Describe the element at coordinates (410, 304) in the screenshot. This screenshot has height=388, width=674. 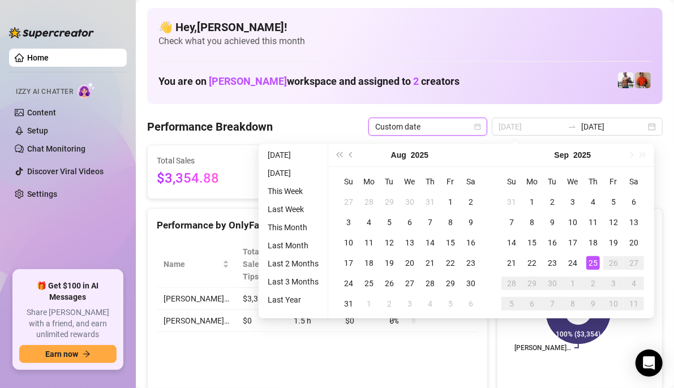
I see `div: 3` at that location.